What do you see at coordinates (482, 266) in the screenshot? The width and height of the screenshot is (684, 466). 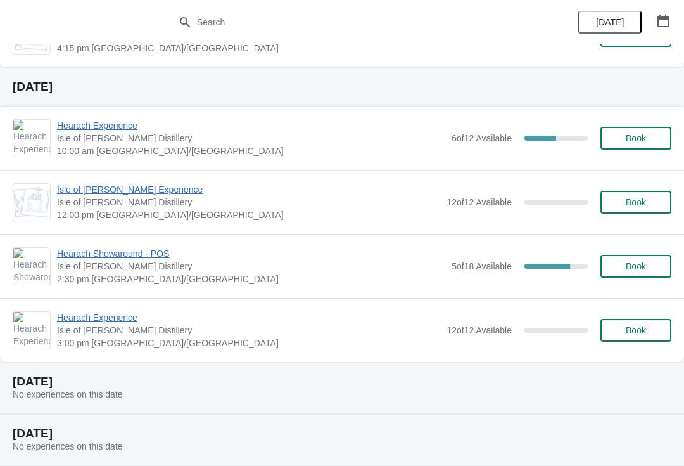 I see `span: 5 of 18 Available` at bounding box center [482, 266].